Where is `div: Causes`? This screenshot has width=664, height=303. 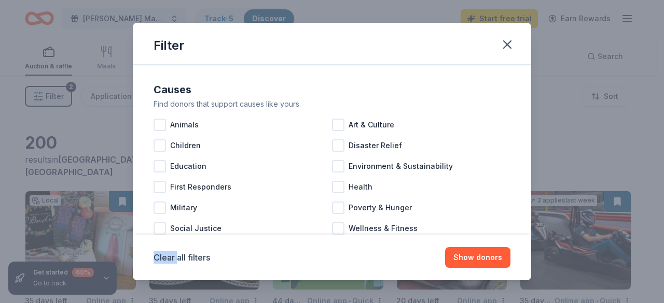
div: Causes is located at coordinates (332, 90).